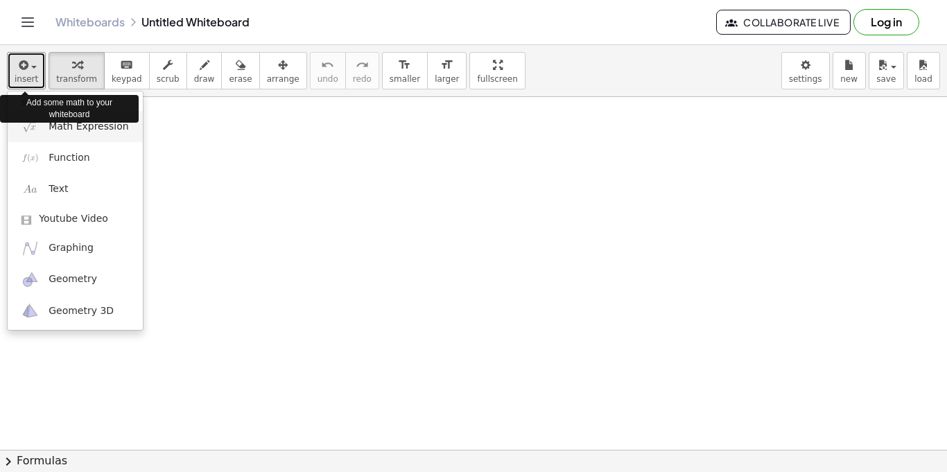 Image resolution: width=947 pixels, height=472 pixels. I want to click on span: scrub, so click(168, 79).